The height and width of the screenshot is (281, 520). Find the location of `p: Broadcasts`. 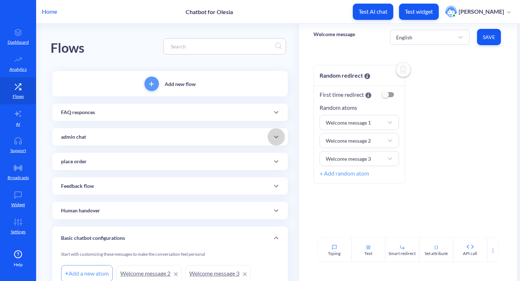

p: Broadcasts is located at coordinates (18, 178).